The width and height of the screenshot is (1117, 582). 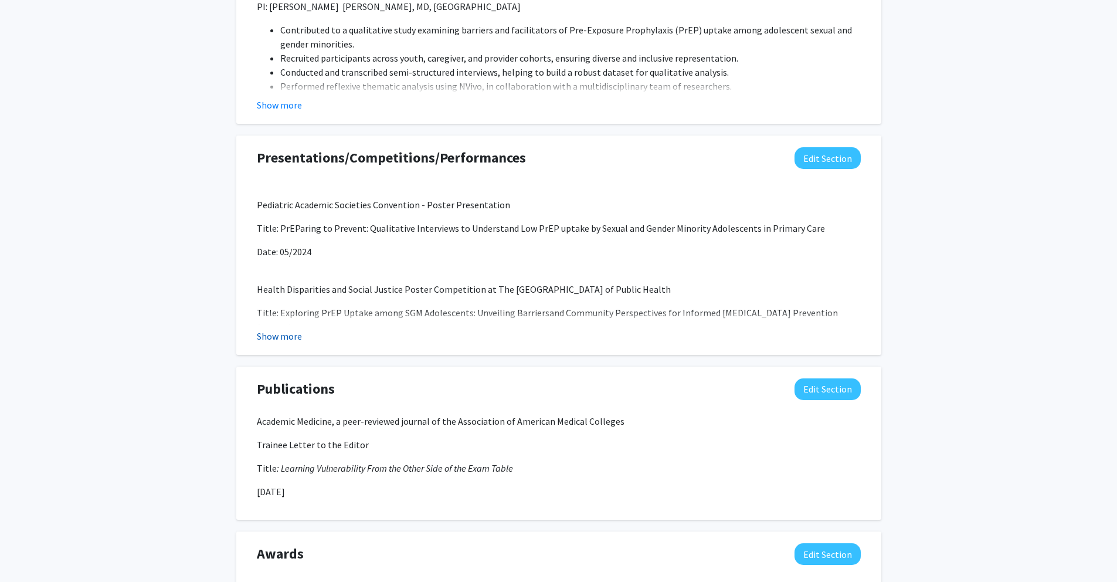 What do you see at coordinates (827, 158) in the screenshot?
I see `button: Edit Presentations/Competitions/Performances` at bounding box center [827, 158].